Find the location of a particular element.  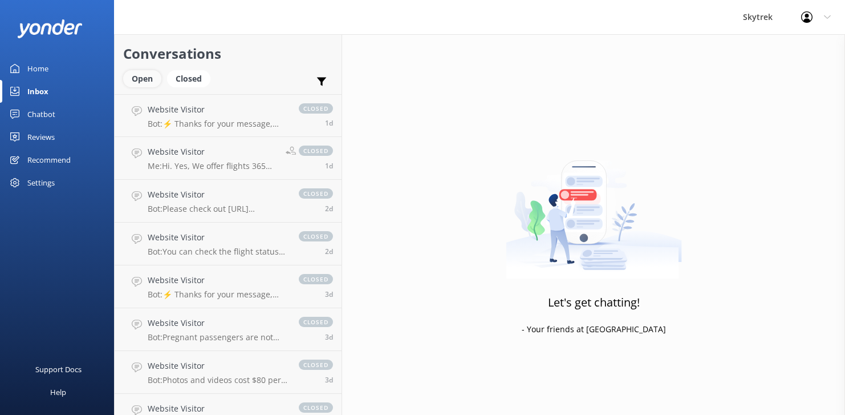

p: Bot: You can check the flight status at the top right corner of our website to see if flights are... is located at coordinates (217, 252).